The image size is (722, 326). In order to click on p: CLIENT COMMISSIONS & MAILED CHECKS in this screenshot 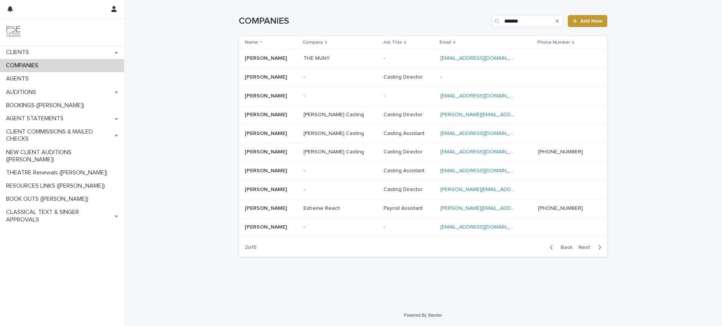, I will do `click(59, 135)`.